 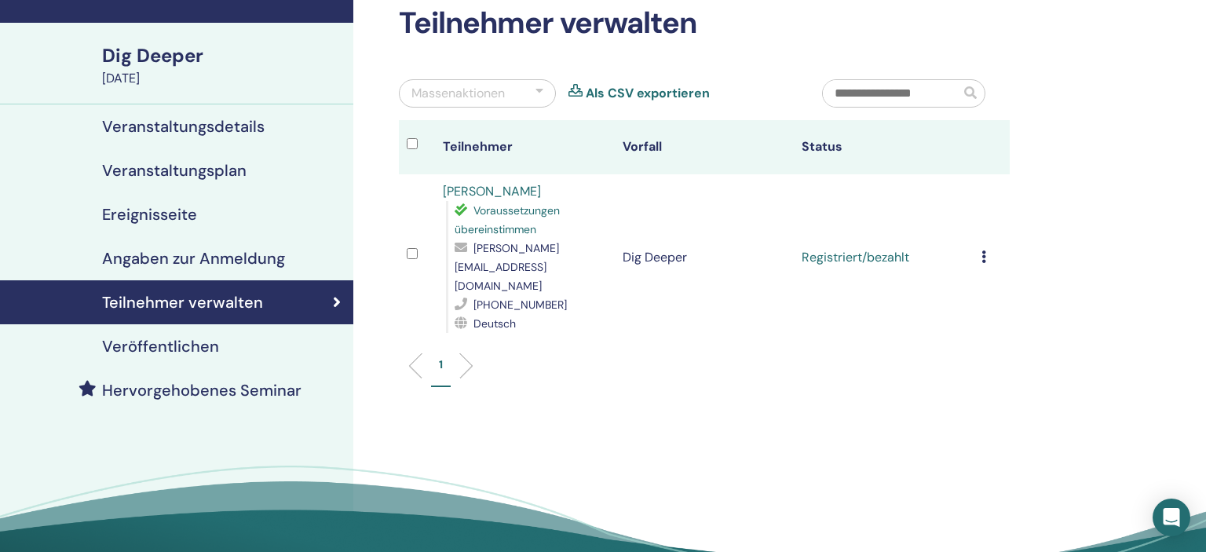 What do you see at coordinates (182, 302) in the screenshot?
I see `h4: Teilnehmer verwalten` at bounding box center [182, 302].